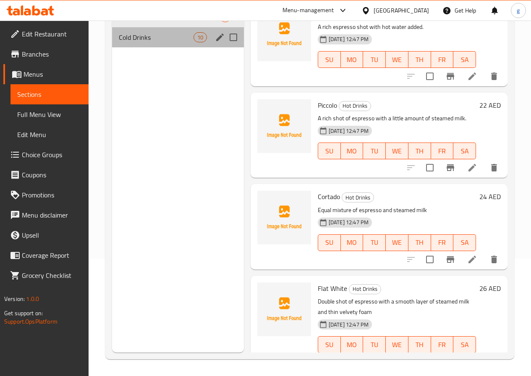 The width and height of the screenshot is (531, 376). I want to click on button: SA, so click(464, 345).